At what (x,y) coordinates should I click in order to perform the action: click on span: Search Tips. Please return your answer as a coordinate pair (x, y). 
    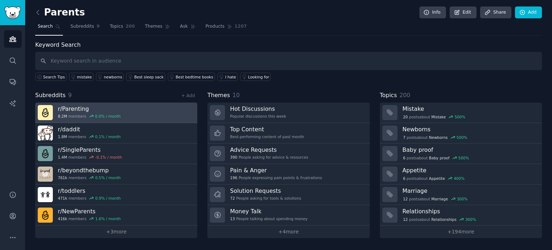
    Looking at the image, I should click on (54, 77).